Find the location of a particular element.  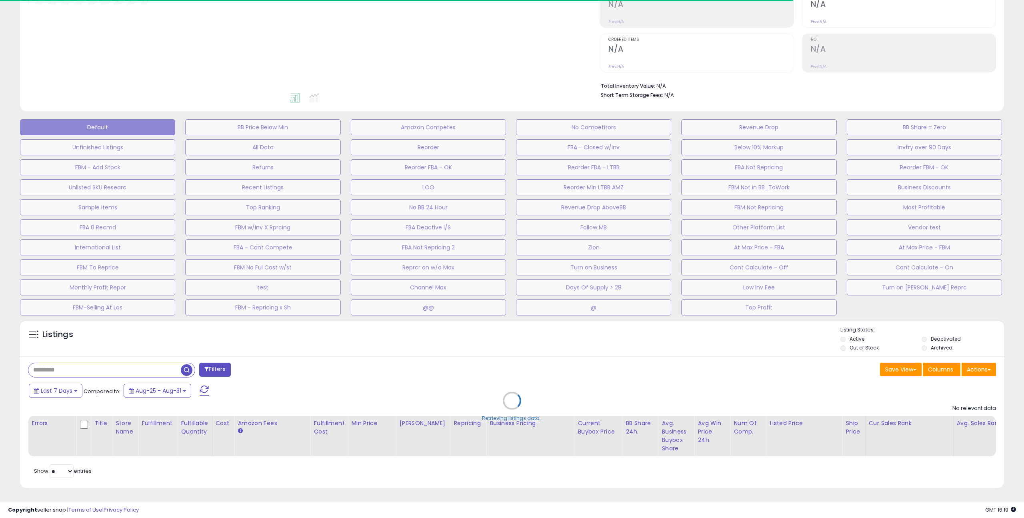

button: FBA Not Repricing 2 is located at coordinates (429, 247).